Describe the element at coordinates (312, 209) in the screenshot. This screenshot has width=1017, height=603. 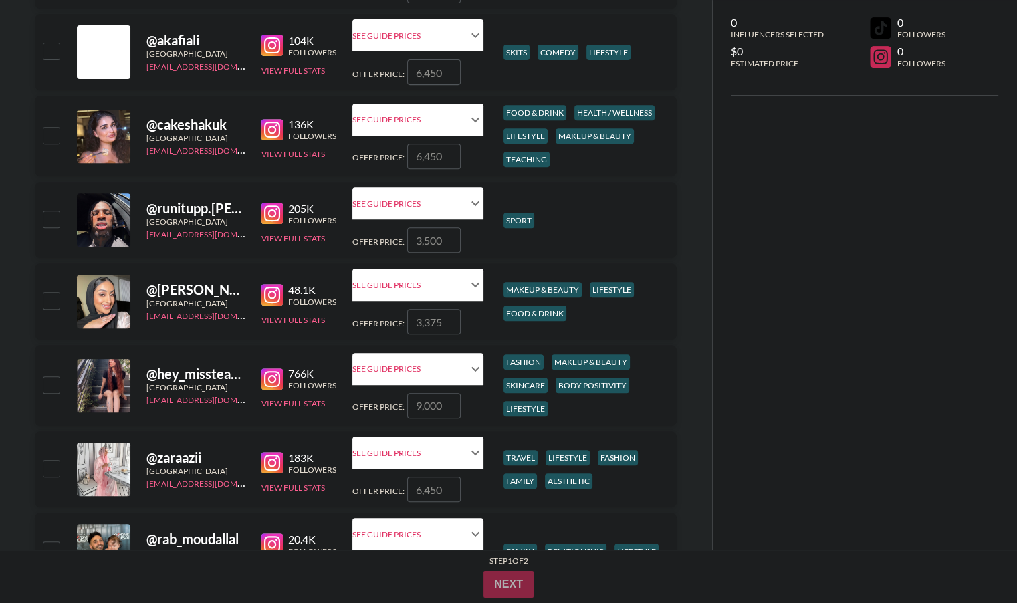
I see `div: 205K` at that location.